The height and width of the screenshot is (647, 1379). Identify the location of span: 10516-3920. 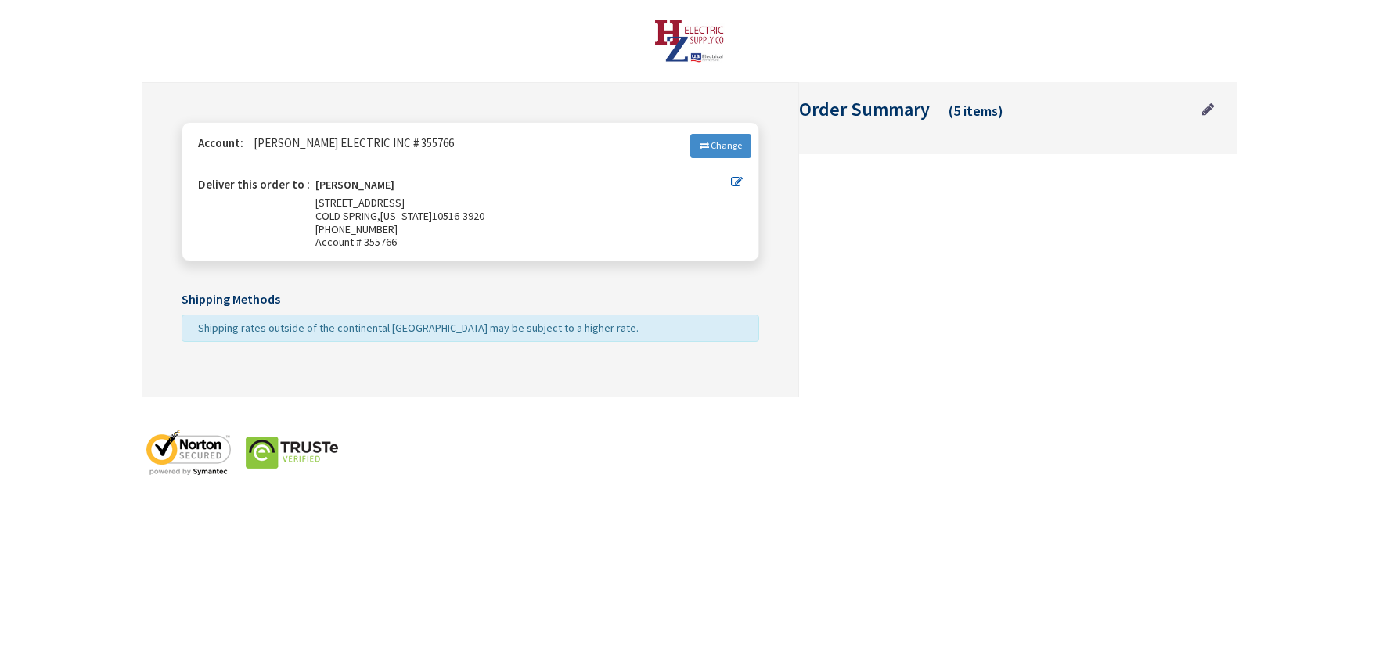
(458, 216).